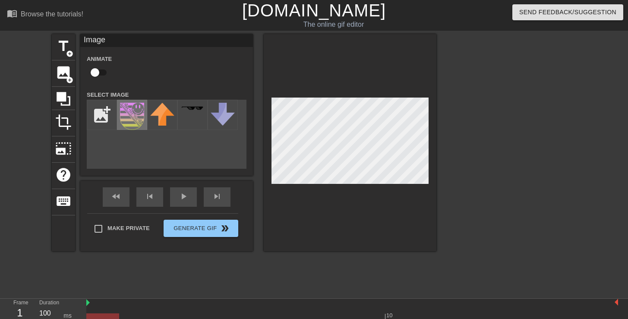  What do you see at coordinates (167, 41) in the screenshot?
I see `div: Image` at bounding box center [167, 41].